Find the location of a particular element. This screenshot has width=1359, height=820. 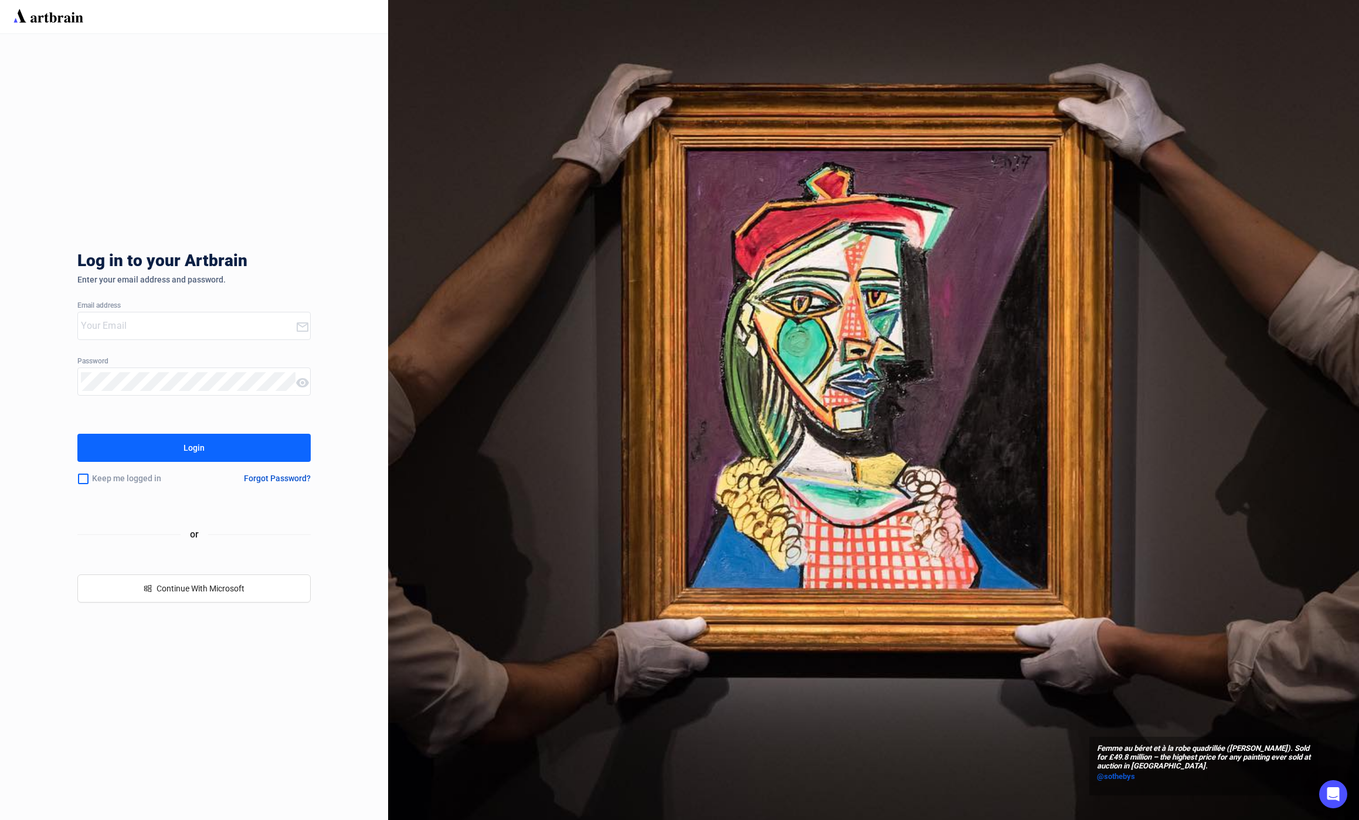

div: Forgot Password? is located at coordinates (277, 479).